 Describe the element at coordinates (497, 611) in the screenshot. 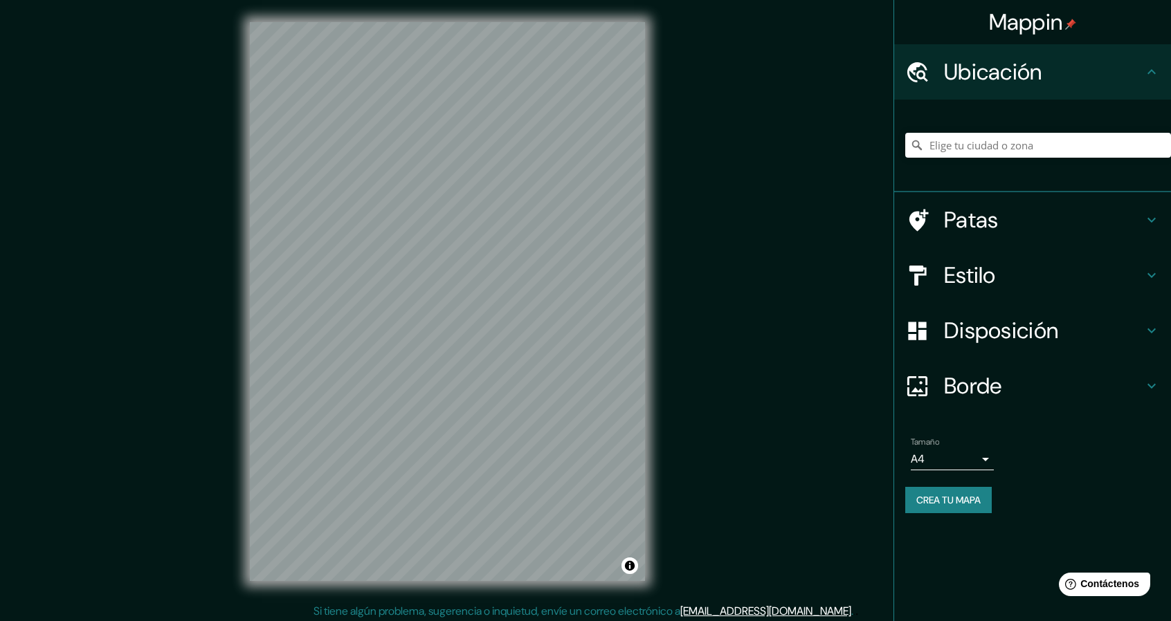

I see `font: Si tiene algún problema, sugerencia o inquietud, envíe un correo electrónico a` at that location.